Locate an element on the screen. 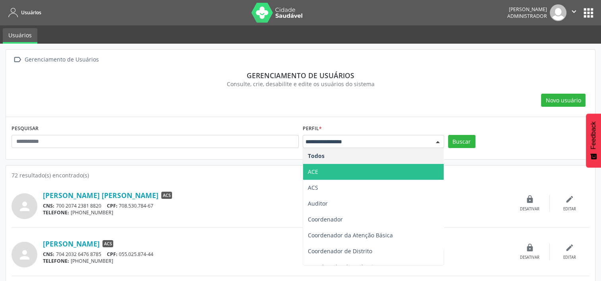 This screenshot has height=281, width=601. label: PESQUISAR is located at coordinates (25, 129).